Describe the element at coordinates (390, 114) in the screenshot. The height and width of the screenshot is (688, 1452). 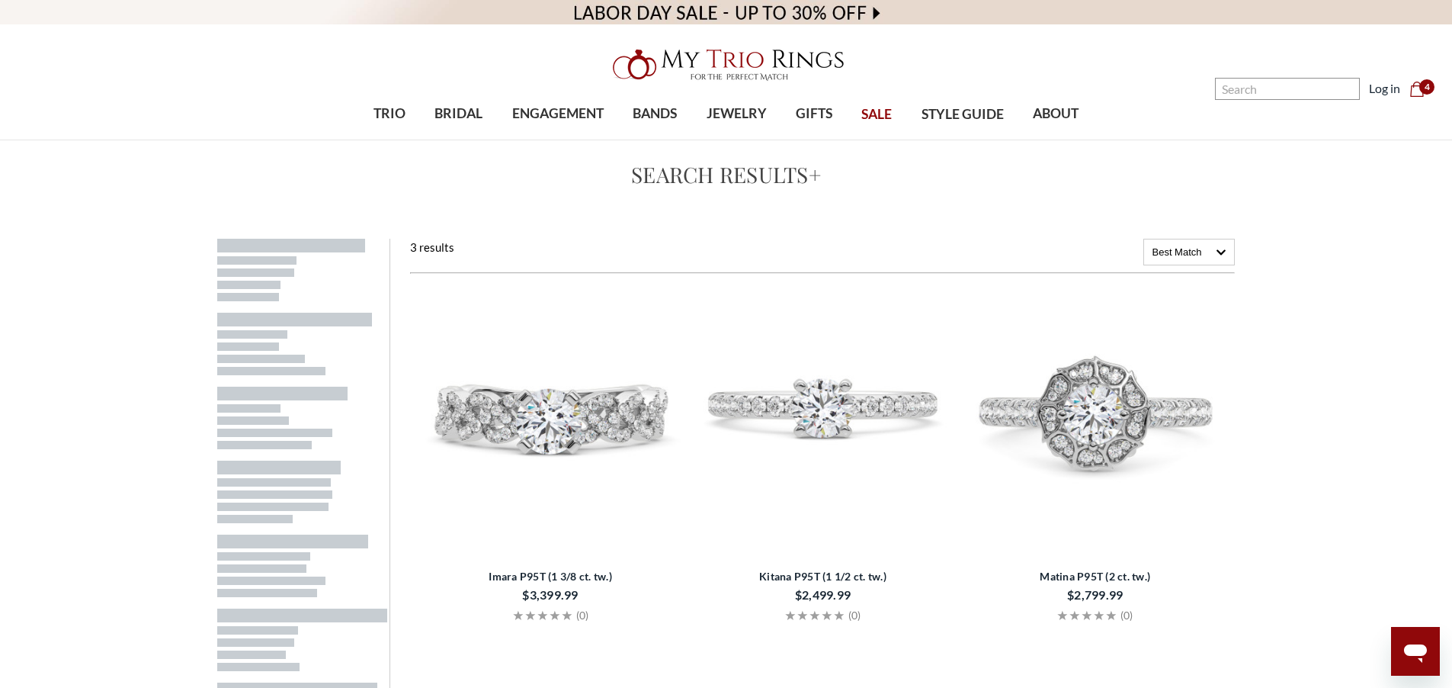
I see `span: TRIO` at that location.